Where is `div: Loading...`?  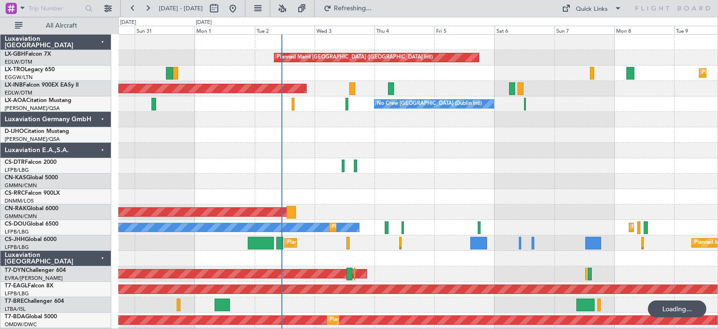
div: Loading... is located at coordinates (677, 309).